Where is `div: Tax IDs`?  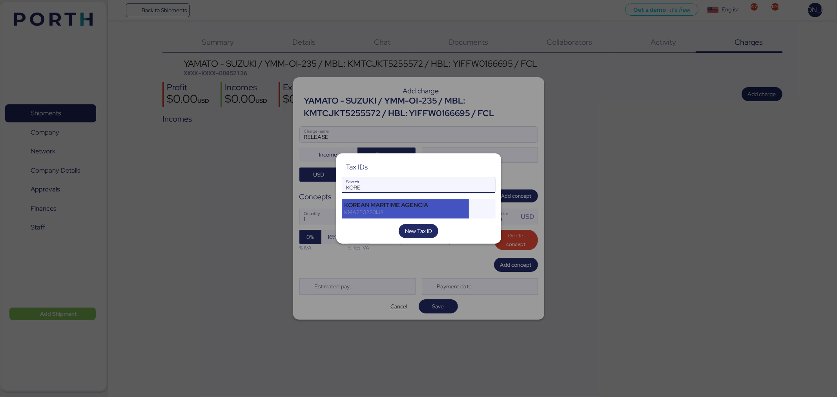
div: Tax IDs is located at coordinates (357, 167).